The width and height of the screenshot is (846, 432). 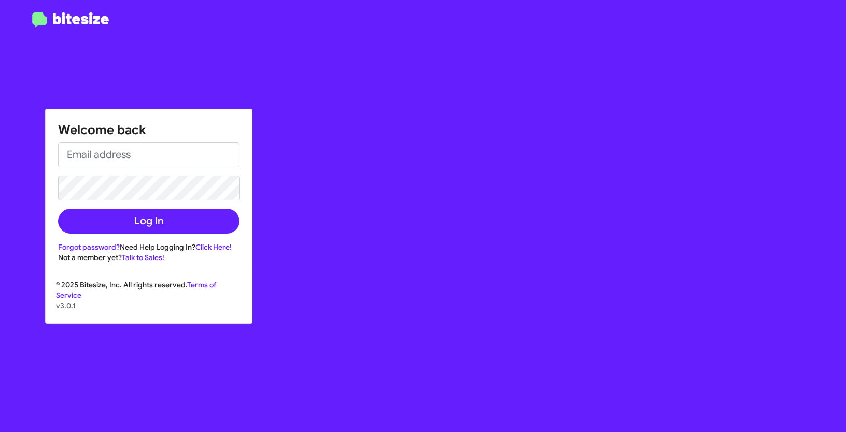 What do you see at coordinates (149, 302) in the screenshot?
I see `div: © 2025 Bitesize, Inc. All rights reserved.` at bounding box center [149, 302].